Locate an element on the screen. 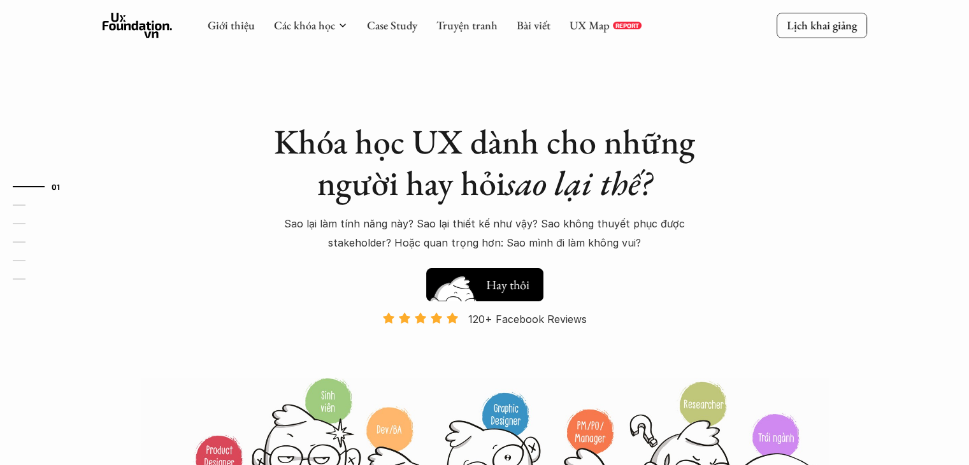 The width and height of the screenshot is (969, 465). p: 120+ Facebook Reviews is located at coordinates (528, 319).